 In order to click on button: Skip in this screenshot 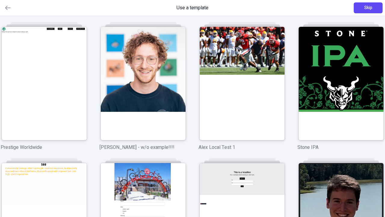, I will do `click(368, 8)`.